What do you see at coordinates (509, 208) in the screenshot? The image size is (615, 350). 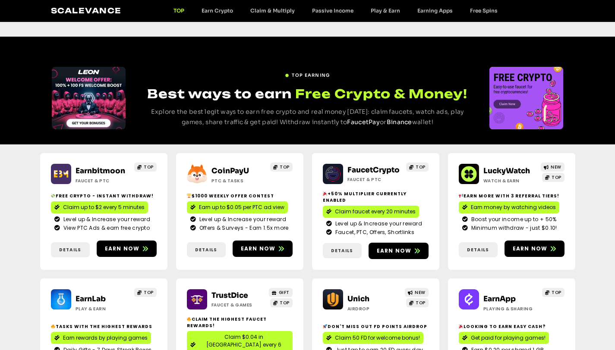 I see `a: Earn money by watching videos` at bounding box center [509, 208].